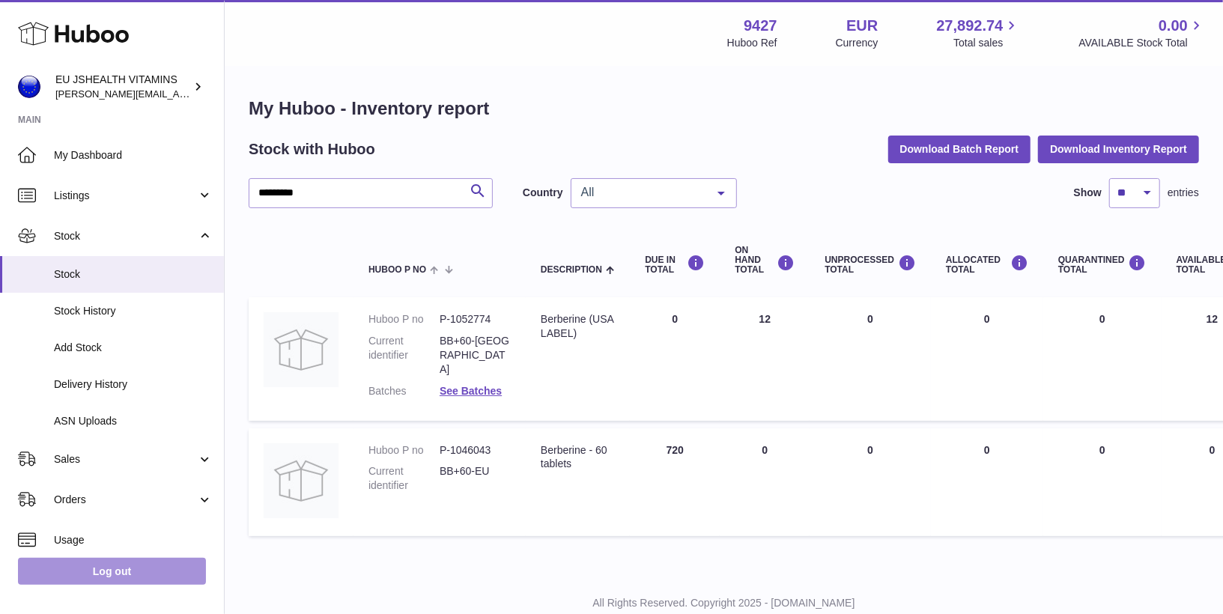 Image resolution: width=1223 pixels, height=614 pixels. I want to click on div: Berberine (USA LABEL), so click(577, 326).